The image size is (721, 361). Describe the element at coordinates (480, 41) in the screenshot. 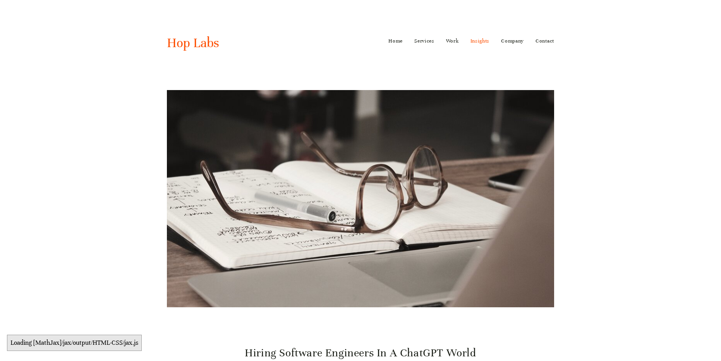

I see `a: Insights` at that location.